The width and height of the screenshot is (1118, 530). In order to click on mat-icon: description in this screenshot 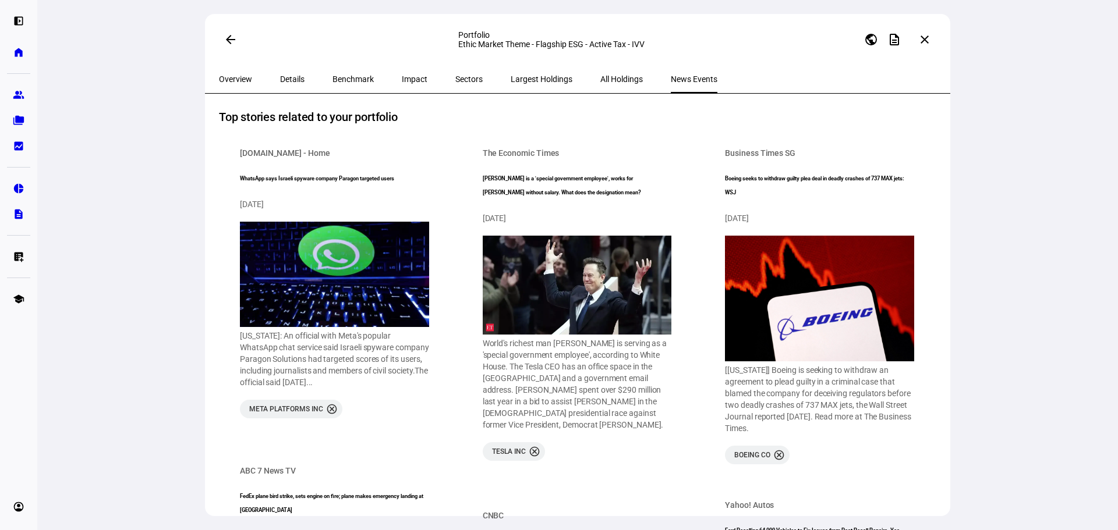, I will do `click(894, 40)`.